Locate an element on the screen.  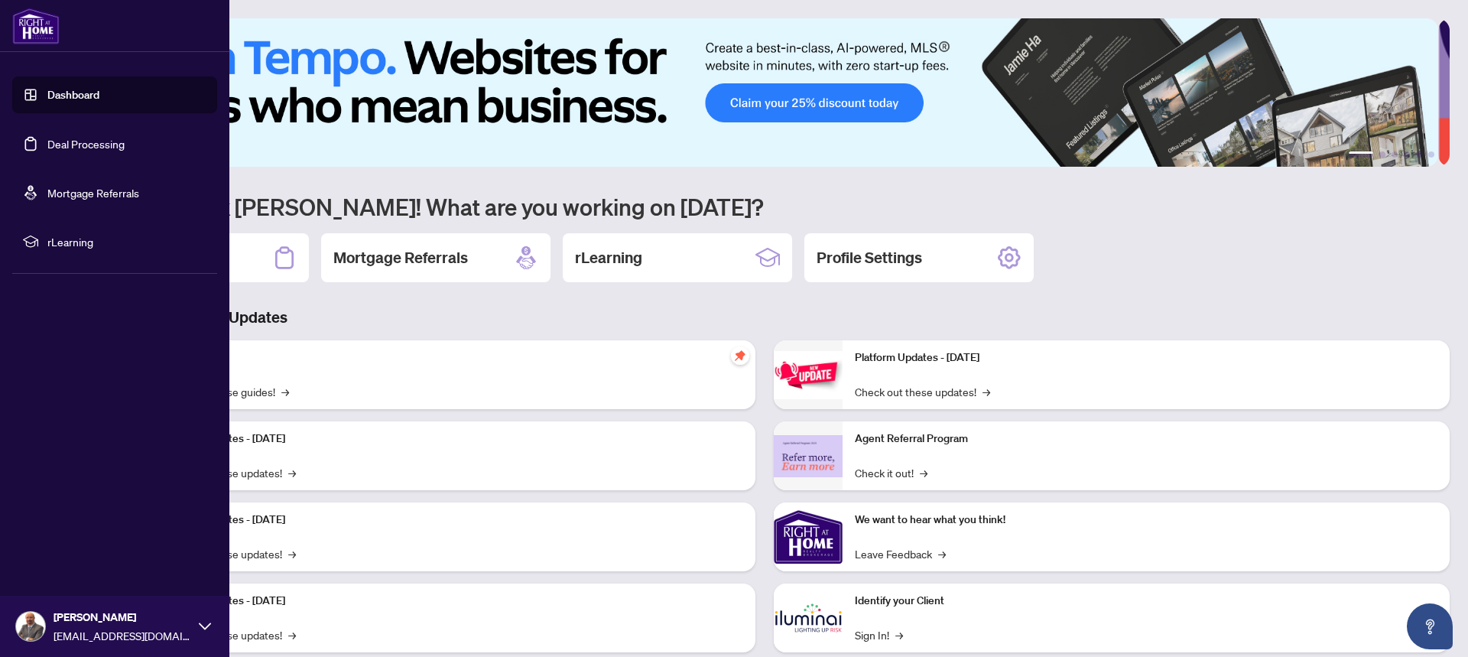
a: Leave Feedback→ is located at coordinates (900, 553).